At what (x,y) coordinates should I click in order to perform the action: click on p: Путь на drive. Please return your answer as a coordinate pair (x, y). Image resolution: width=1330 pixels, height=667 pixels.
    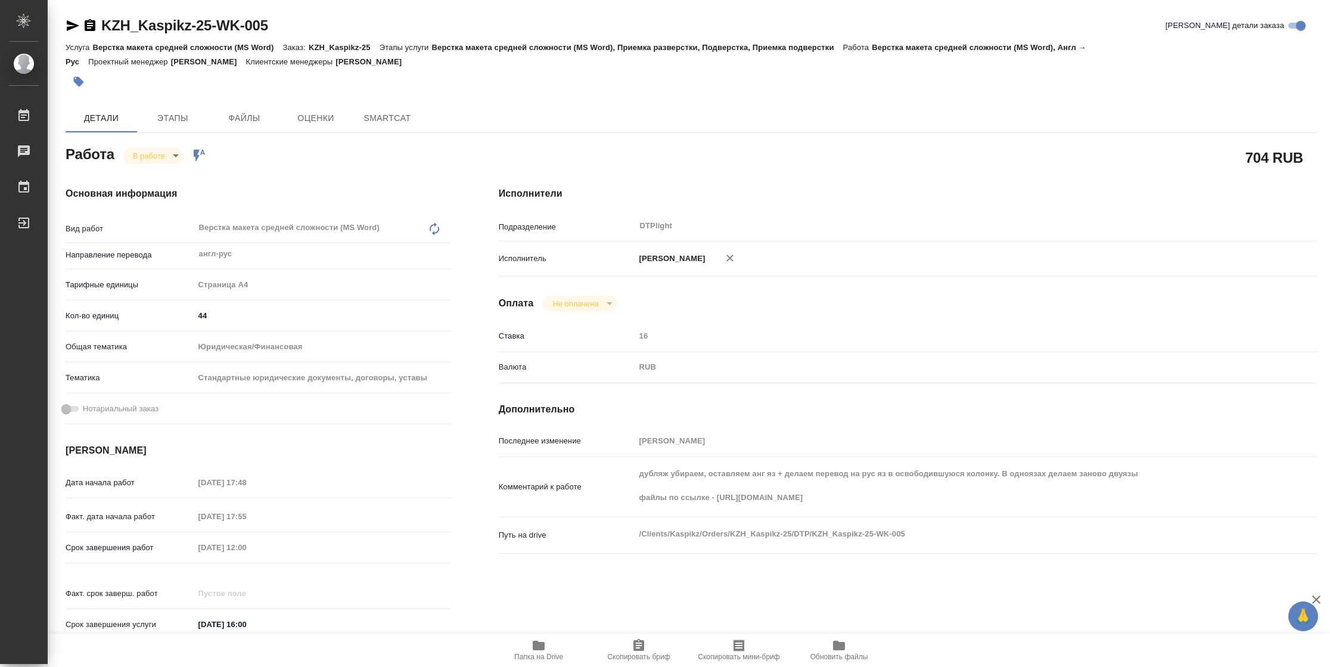
    Looking at the image, I should click on (567, 535).